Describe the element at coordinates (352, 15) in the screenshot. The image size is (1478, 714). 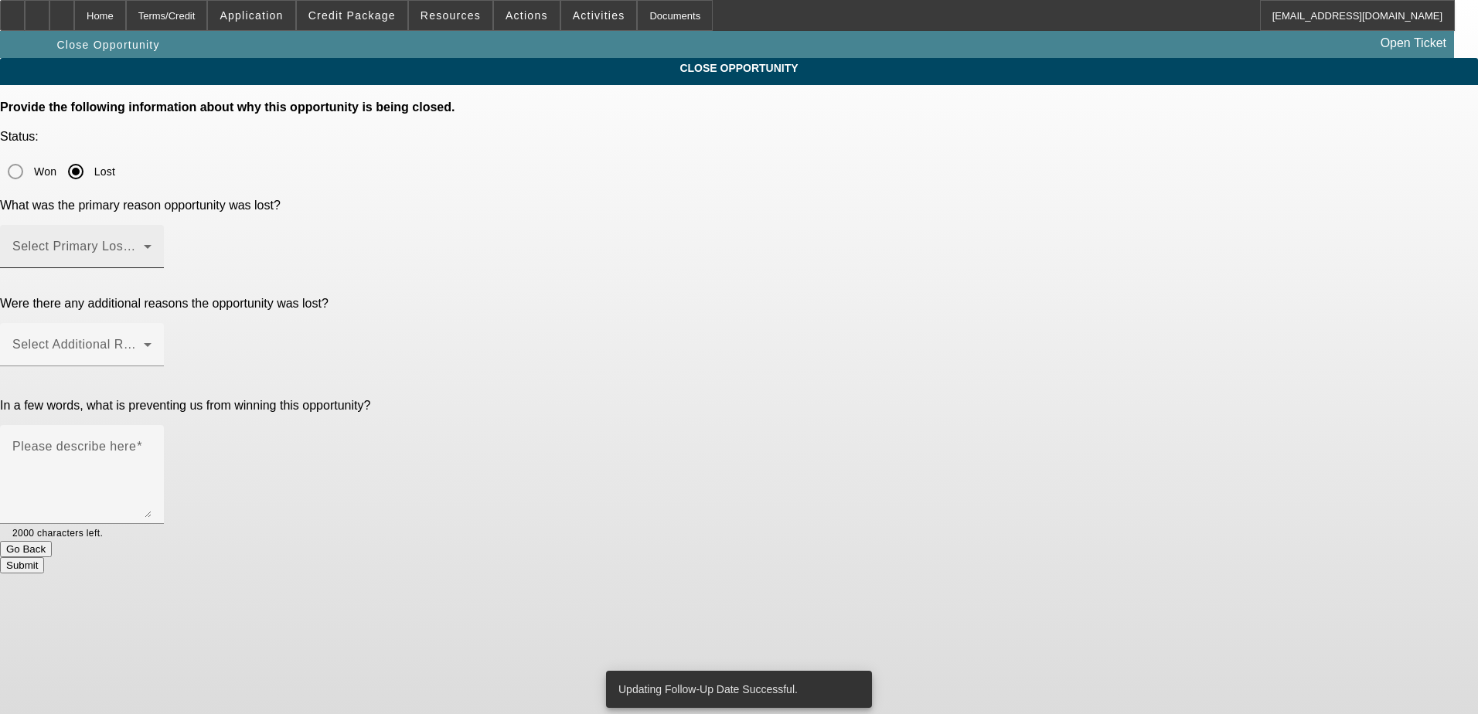
I see `button: Credit Package` at that location.